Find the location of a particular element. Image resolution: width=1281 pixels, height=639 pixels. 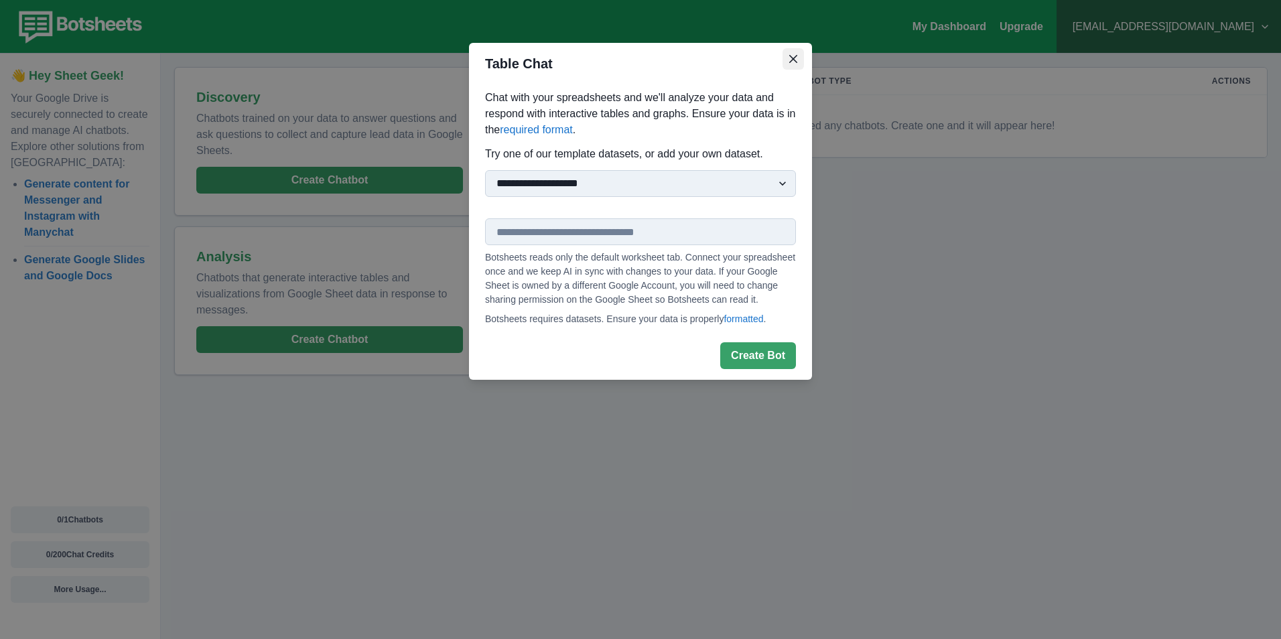

header: Table Chat is located at coordinates (641, 64).